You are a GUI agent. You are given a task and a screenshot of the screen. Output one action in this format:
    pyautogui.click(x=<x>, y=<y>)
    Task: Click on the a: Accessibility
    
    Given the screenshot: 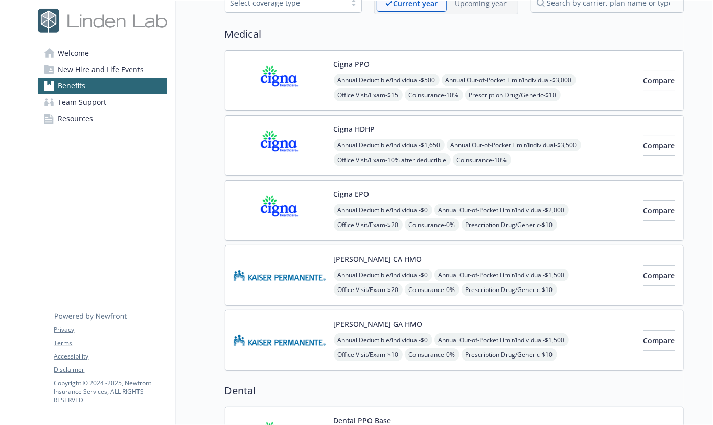 What is the action you would take?
    pyautogui.click(x=110, y=356)
    